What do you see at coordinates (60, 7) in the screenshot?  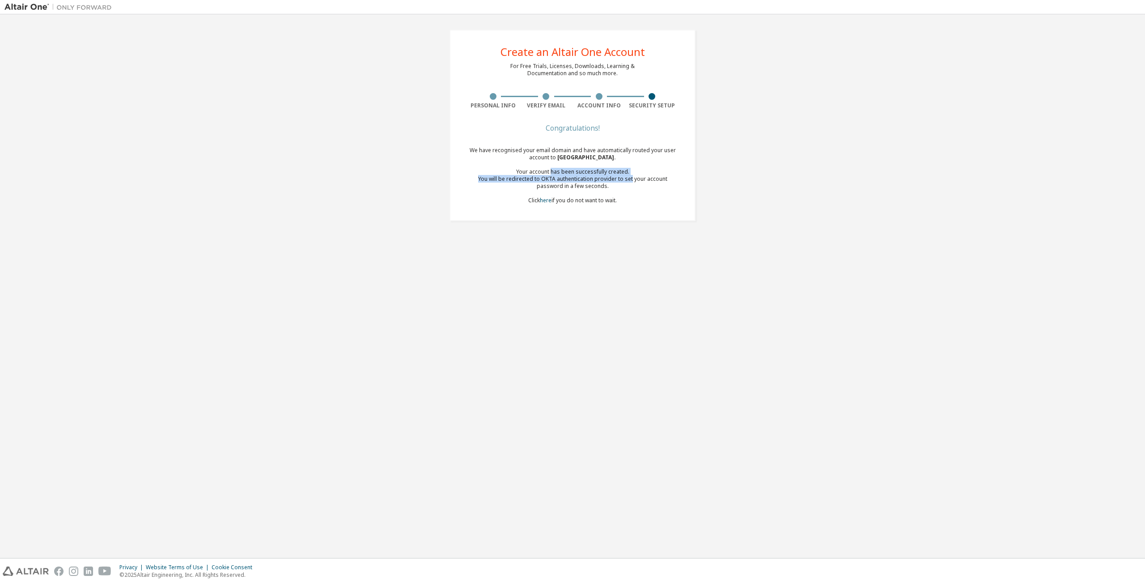 I see `img: Altair One` at bounding box center [60, 7].